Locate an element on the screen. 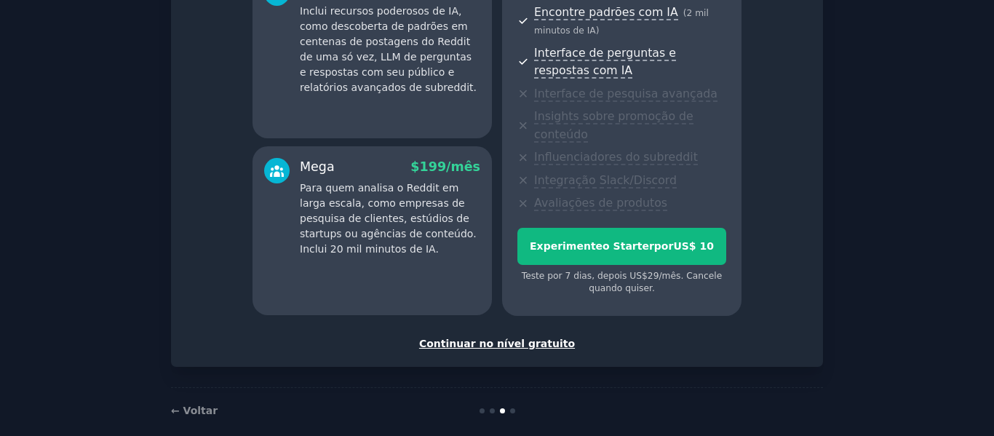 This screenshot has width=994, height=436. font: Insights sobre promoção de conteúdo is located at coordinates (613, 125).